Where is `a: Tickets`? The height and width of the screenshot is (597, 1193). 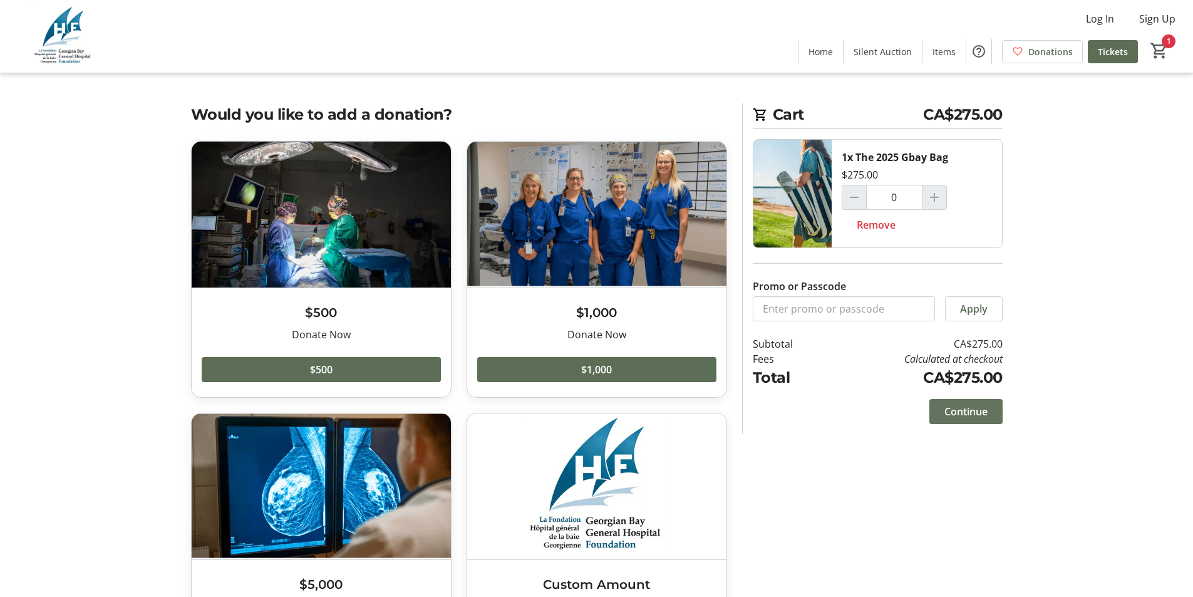
a: Tickets is located at coordinates (1113, 51).